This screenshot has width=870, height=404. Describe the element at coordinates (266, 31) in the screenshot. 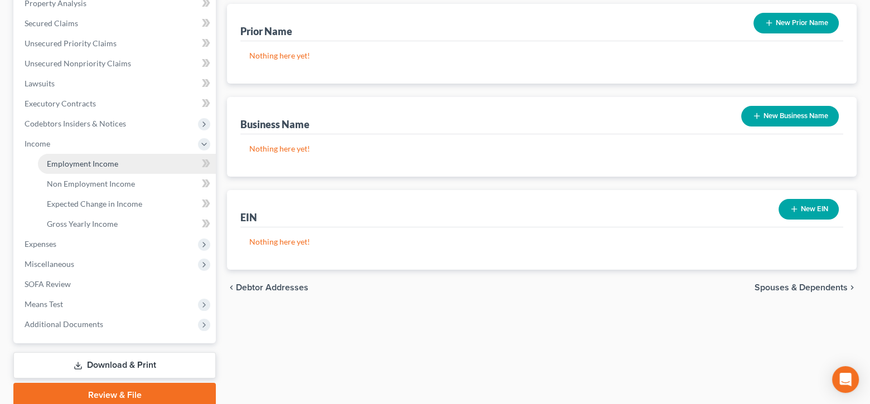

I see `div: Prior Name` at that location.